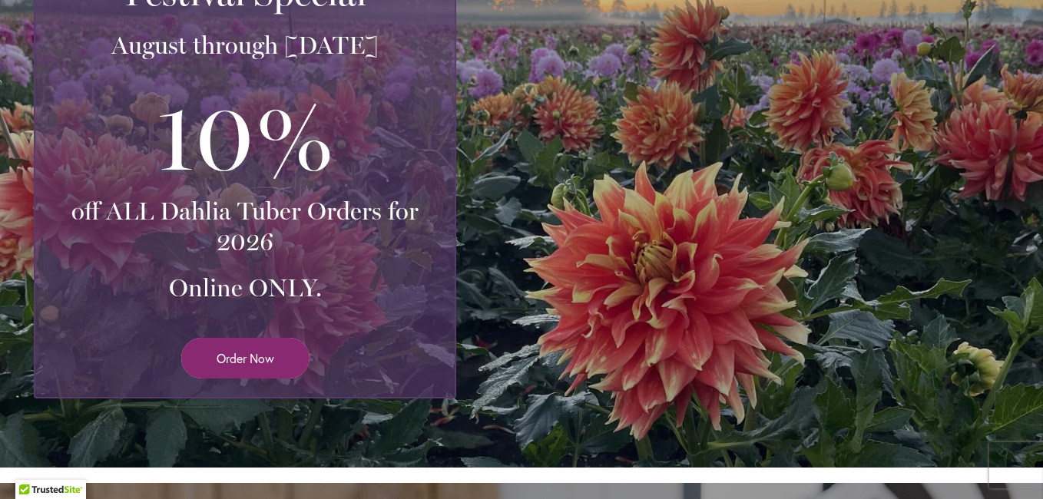 The image size is (1043, 499). I want to click on h3: 10%, so click(245, 136).